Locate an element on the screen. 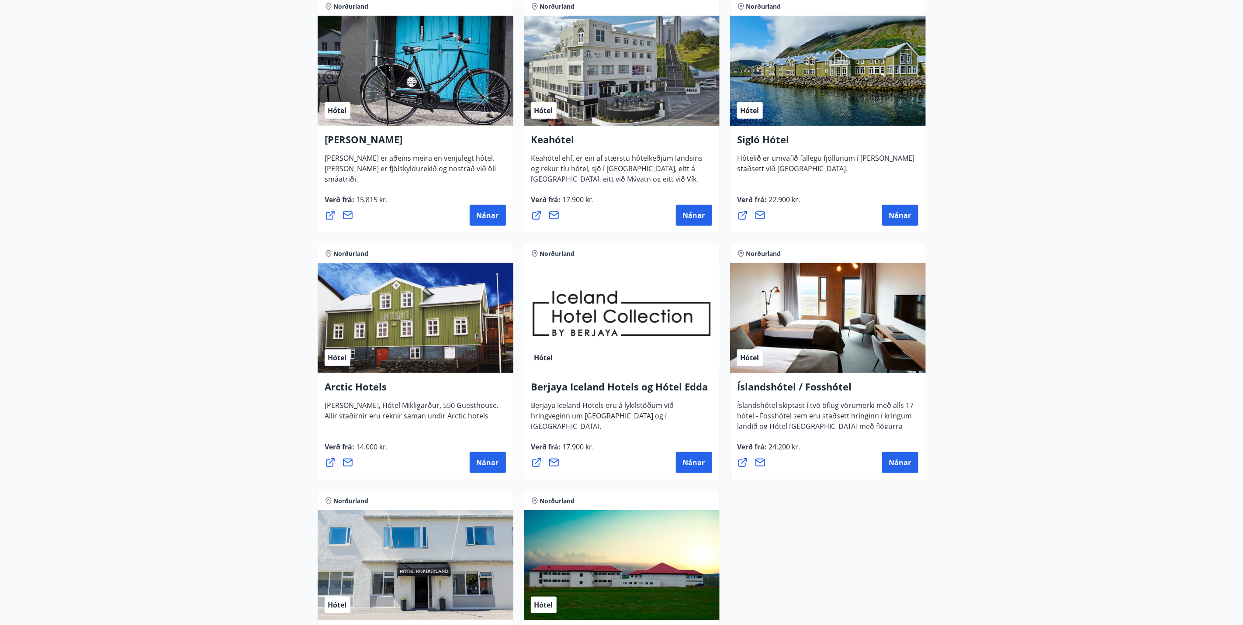 This screenshot has height=625, width=1243. h4: Keahótel is located at coordinates (622, 143).